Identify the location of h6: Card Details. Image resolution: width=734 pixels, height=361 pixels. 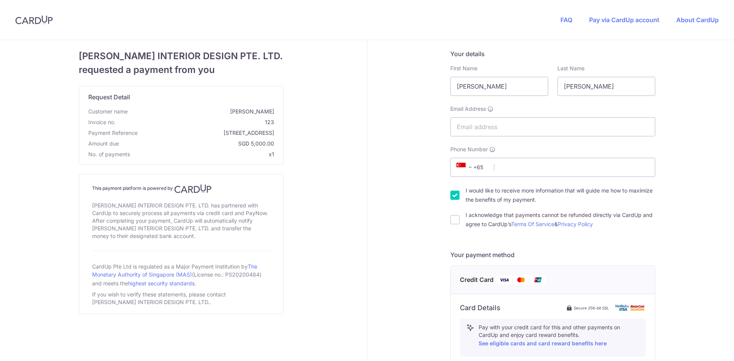
(480, 308).